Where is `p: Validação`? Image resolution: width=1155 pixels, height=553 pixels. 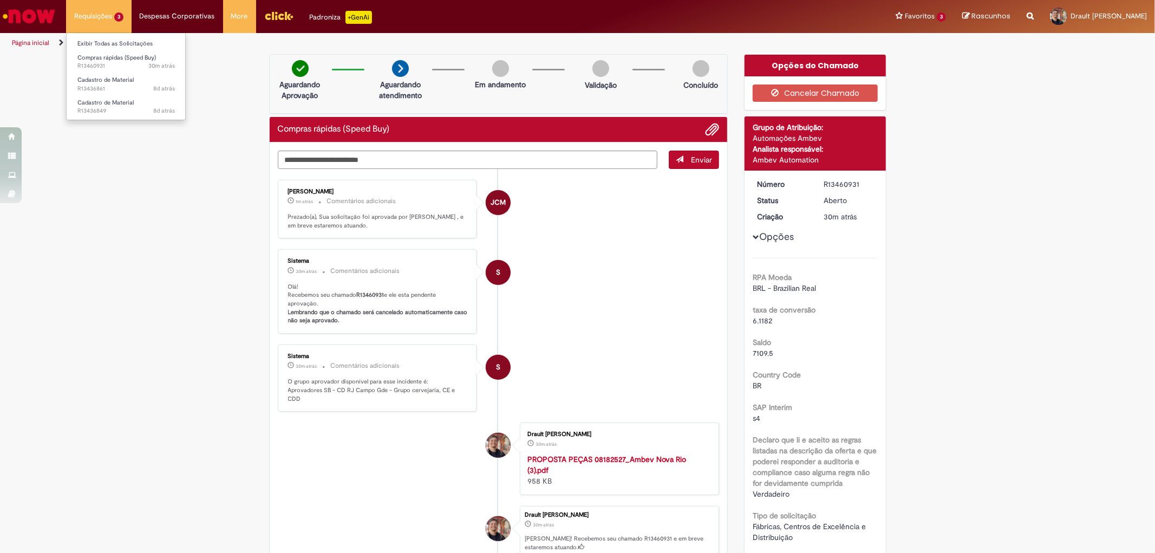 p: Validação is located at coordinates (601, 85).